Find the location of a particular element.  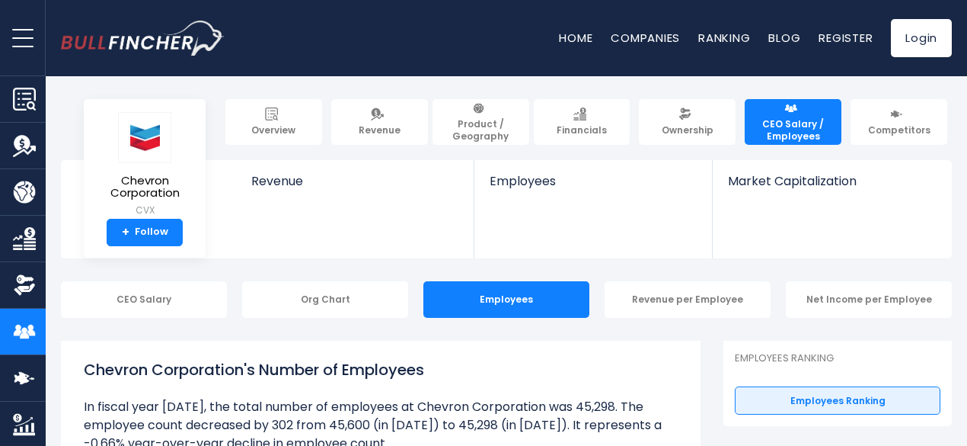

a: Employees Ranking is located at coordinates (838, 401).